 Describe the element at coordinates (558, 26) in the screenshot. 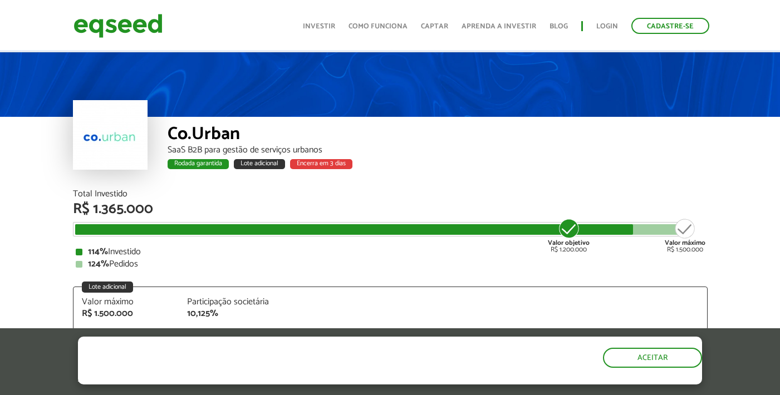

I see `a: Blog` at that location.